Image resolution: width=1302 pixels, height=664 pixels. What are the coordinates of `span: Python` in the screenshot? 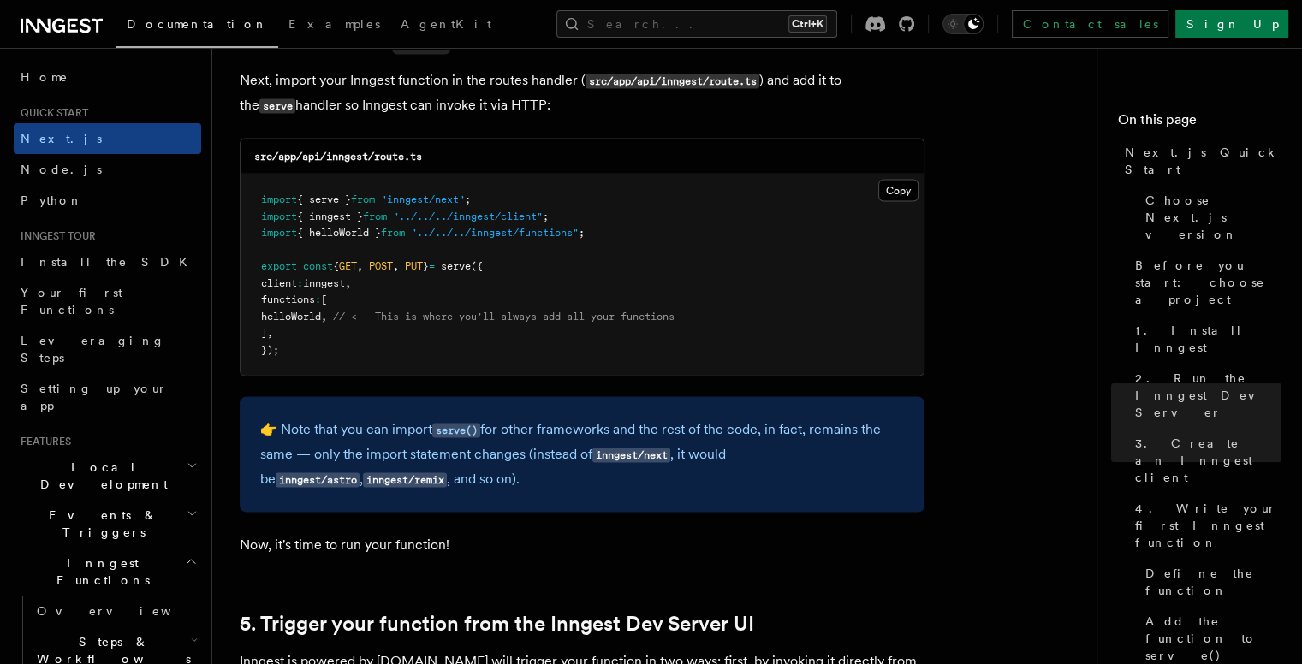 It's located at (51, 200).